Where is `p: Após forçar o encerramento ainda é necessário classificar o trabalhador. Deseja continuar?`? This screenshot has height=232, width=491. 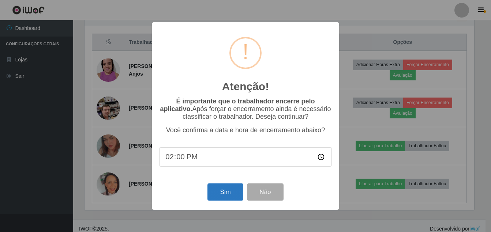
p: Após forçar o encerramento ainda é necessário classificar o trabalhador. Deseja continuar? is located at coordinates (245, 109).